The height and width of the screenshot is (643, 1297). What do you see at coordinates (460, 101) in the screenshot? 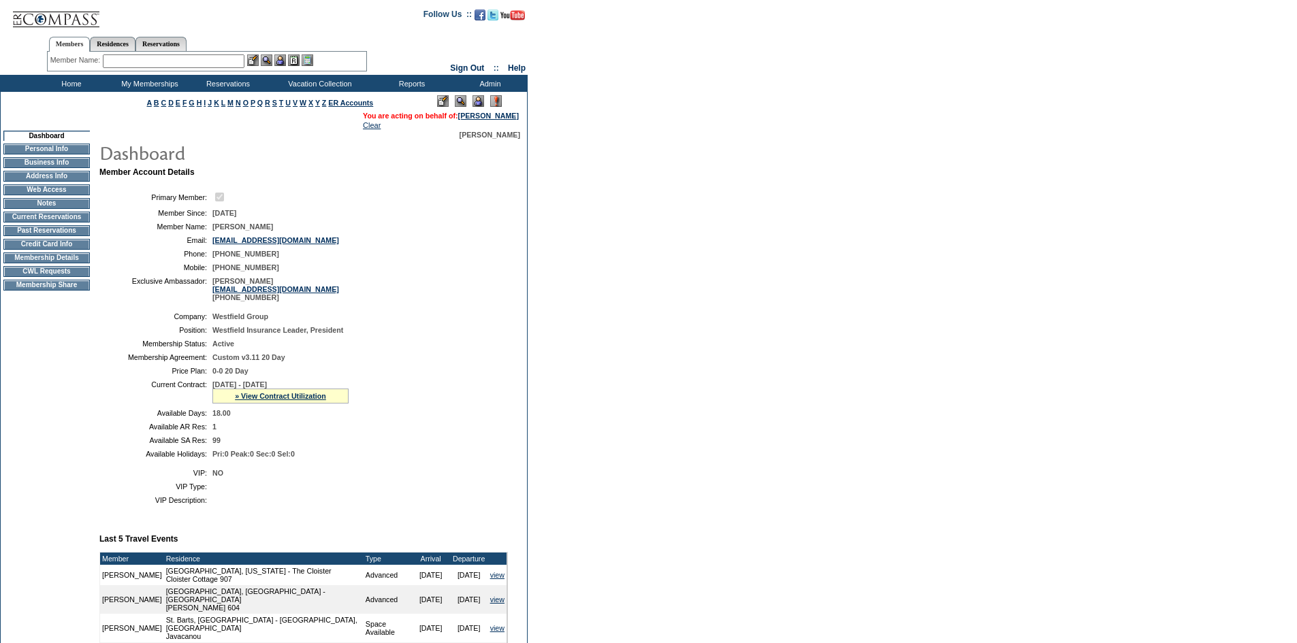
I see `img: View Mode` at bounding box center [460, 101].